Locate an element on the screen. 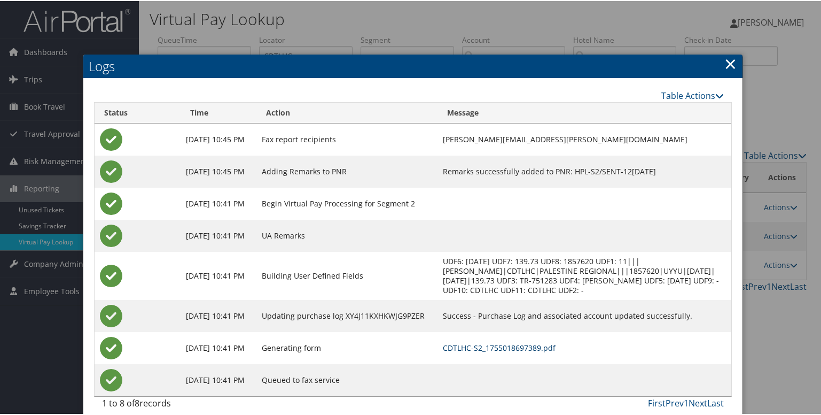  th: Message: activate to sort column ascending is located at coordinates (585, 112).